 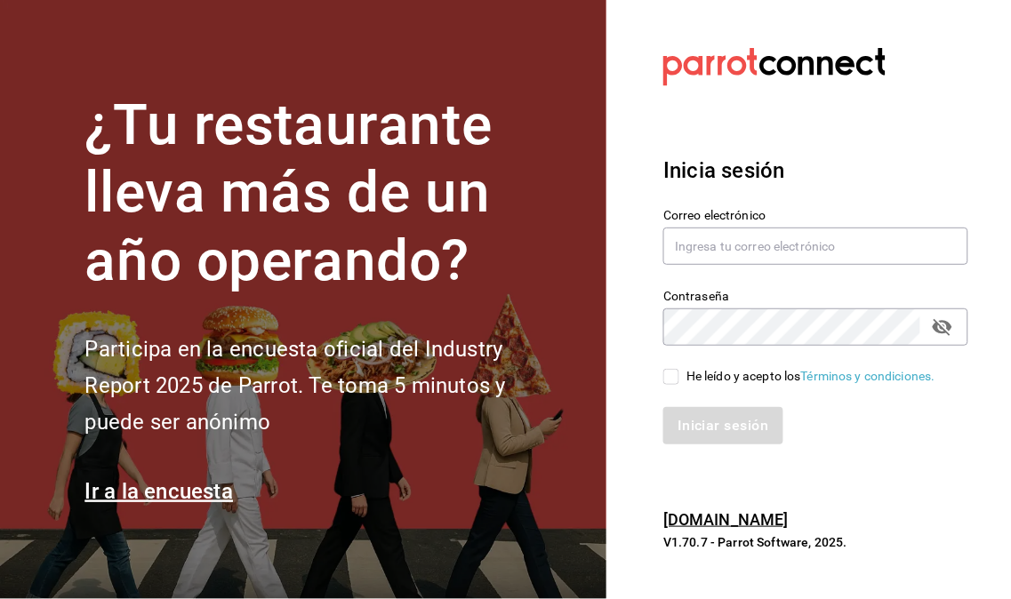 What do you see at coordinates (868, 376) in the screenshot?
I see `a: Términos y condiciones.` at bounding box center [868, 376].